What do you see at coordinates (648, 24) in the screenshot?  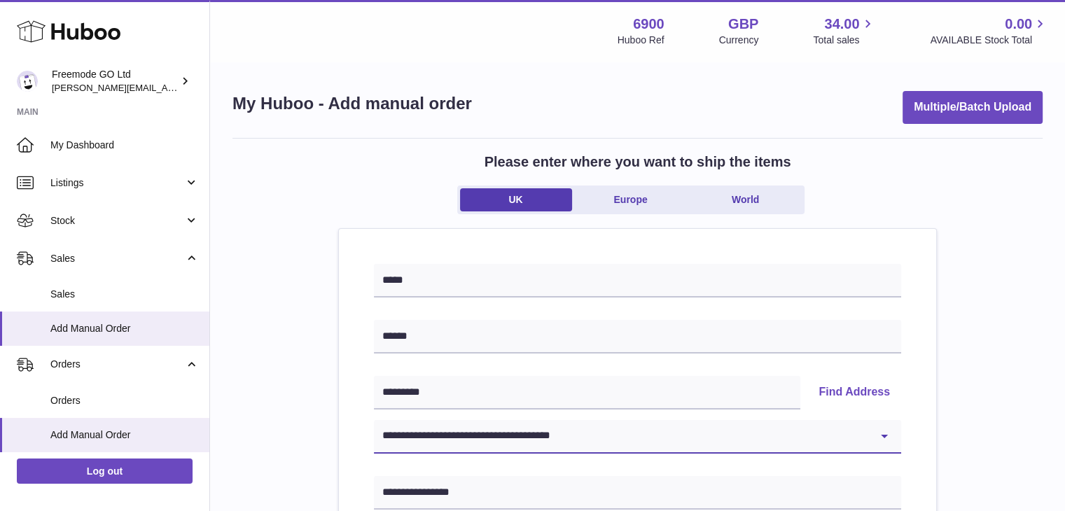 I see `strong: 6900` at bounding box center [648, 24].